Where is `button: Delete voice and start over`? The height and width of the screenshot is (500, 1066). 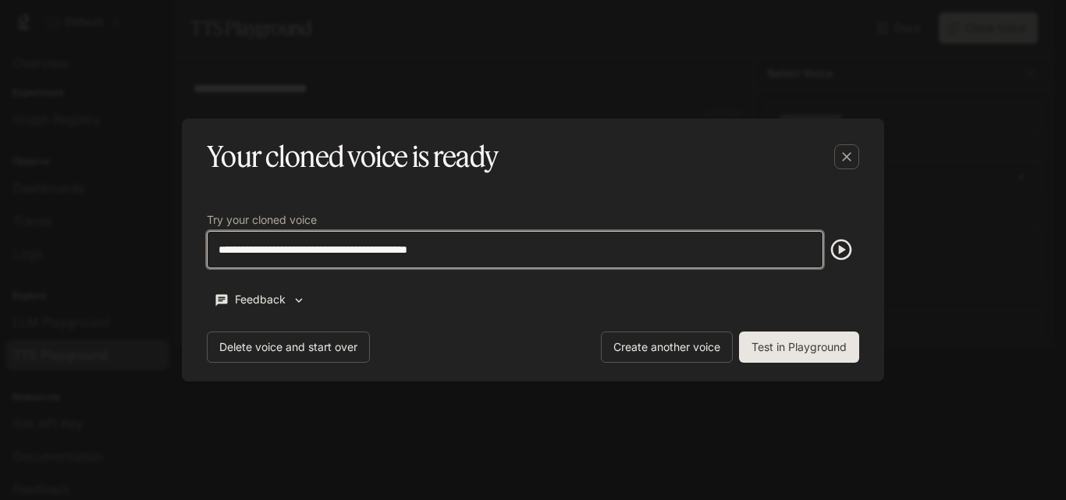 button: Delete voice and start over is located at coordinates (288, 347).